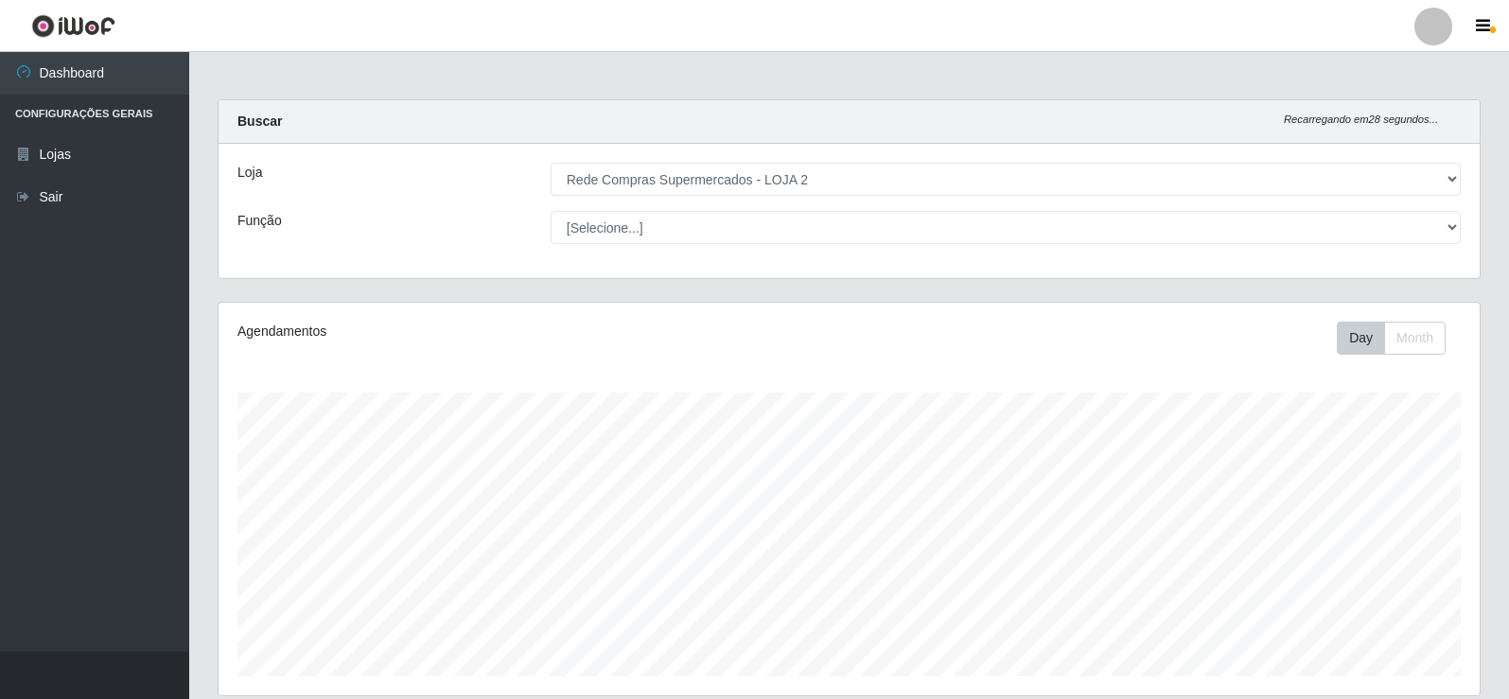 This screenshot has height=699, width=1509. Describe the element at coordinates (73, 26) in the screenshot. I see `img: CoreUI Logo` at that location.